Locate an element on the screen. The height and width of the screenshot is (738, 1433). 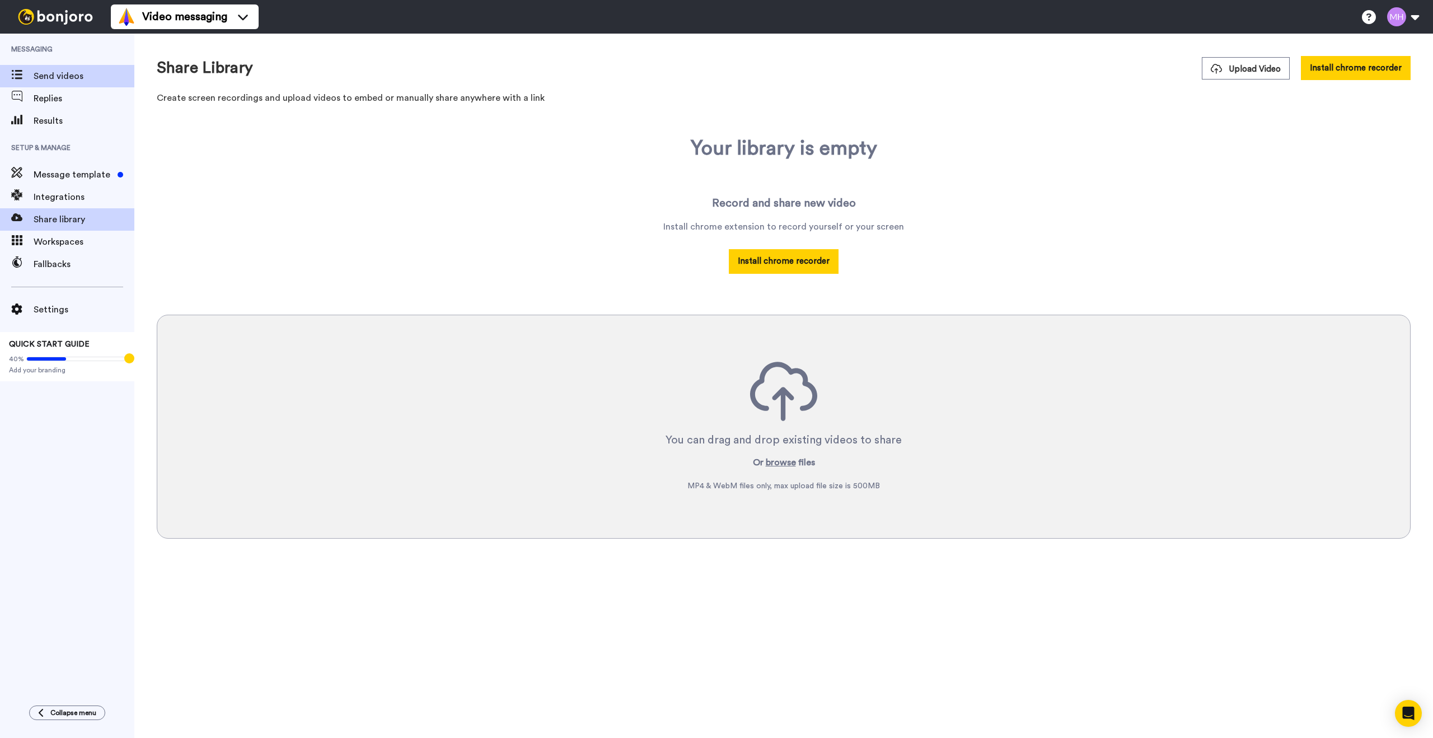
span: Message template is located at coordinates (73, 175).